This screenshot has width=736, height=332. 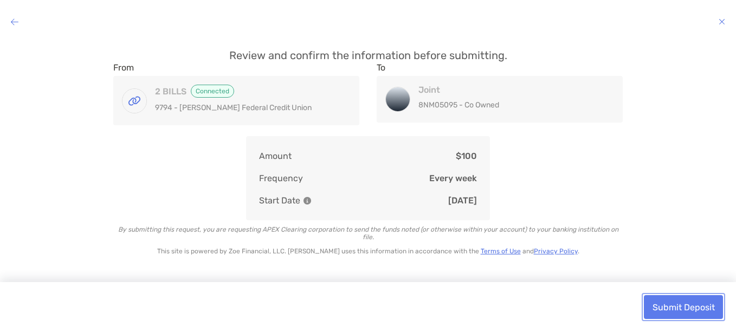 I want to click on img: Joint, so click(x=398, y=99).